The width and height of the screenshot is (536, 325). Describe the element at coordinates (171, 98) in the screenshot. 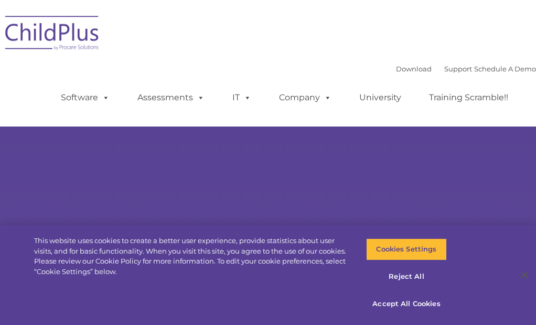

I see `a: Assessments` at that location.